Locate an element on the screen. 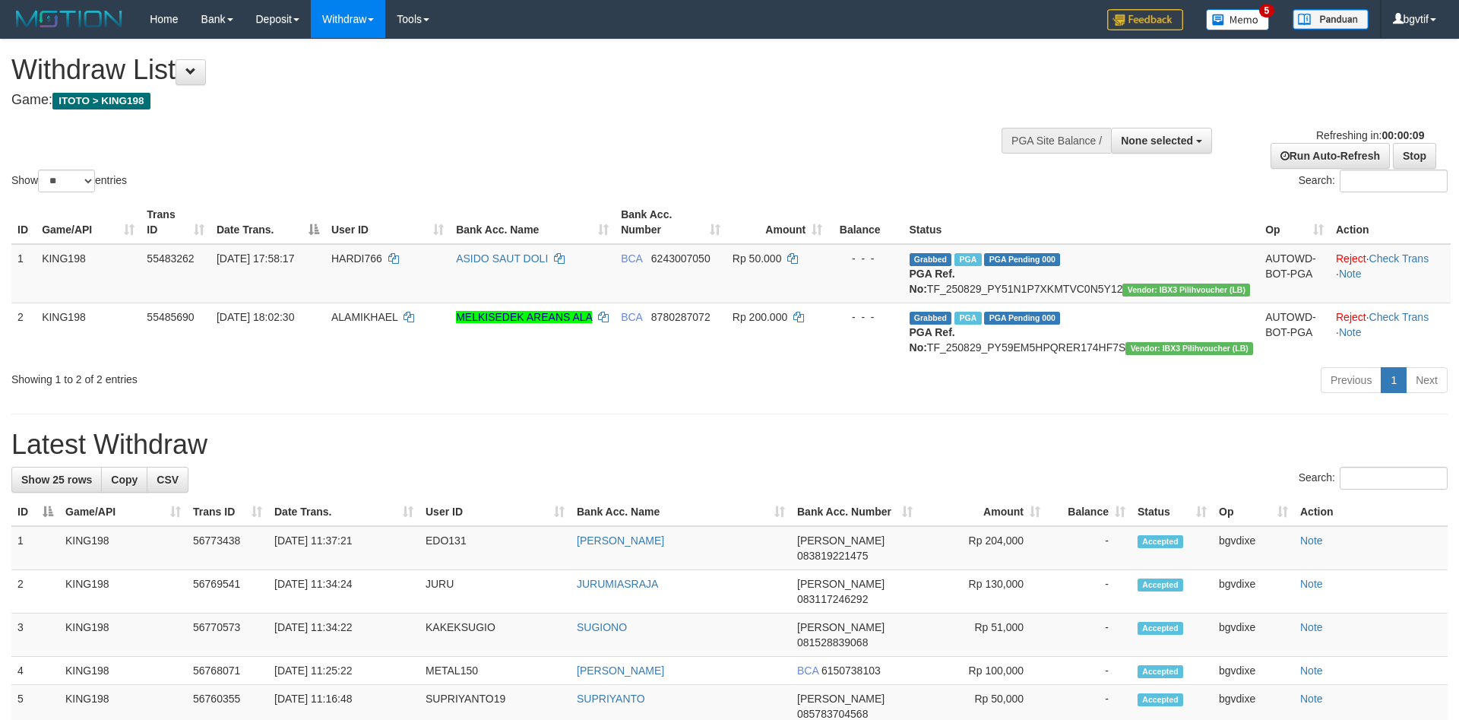  img: Button%20Memo.svg is located at coordinates (1238, 20).